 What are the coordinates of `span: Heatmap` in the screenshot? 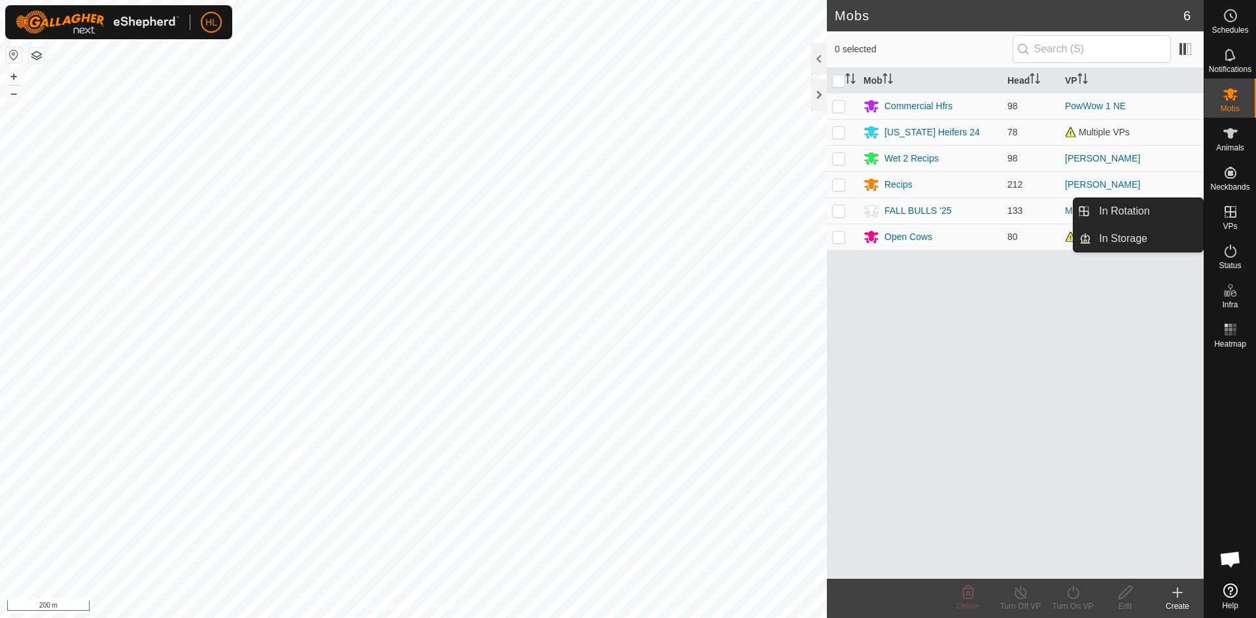 It's located at (1230, 344).